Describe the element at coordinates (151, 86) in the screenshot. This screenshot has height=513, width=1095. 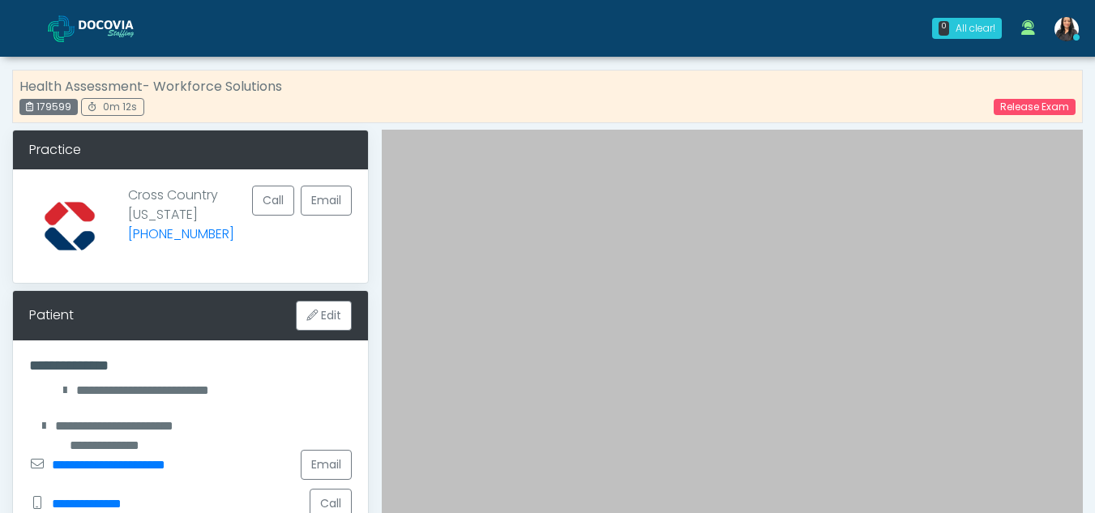
I see `strong: Health Assessment- Workforce Solutions` at that location.